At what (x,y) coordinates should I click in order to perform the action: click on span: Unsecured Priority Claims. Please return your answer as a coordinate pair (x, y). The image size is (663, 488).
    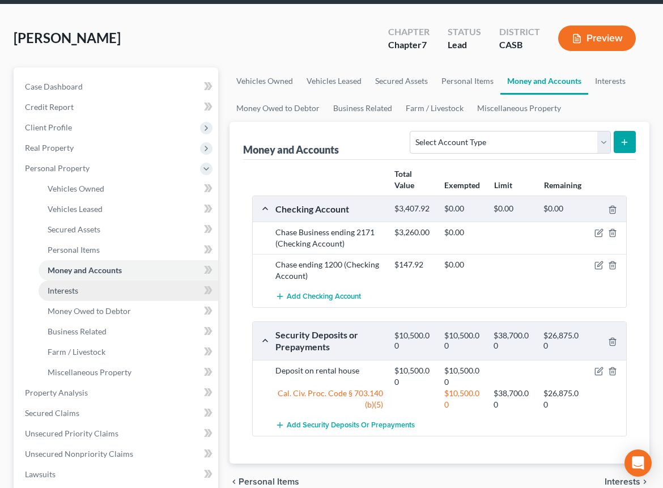
    Looking at the image, I should click on (71, 433).